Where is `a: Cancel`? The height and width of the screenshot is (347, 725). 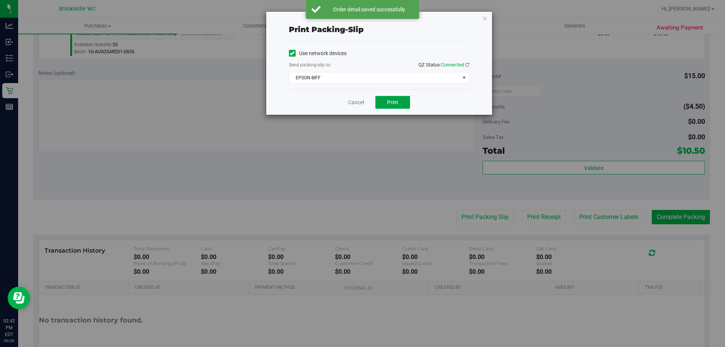 a: Cancel is located at coordinates (356, 102).